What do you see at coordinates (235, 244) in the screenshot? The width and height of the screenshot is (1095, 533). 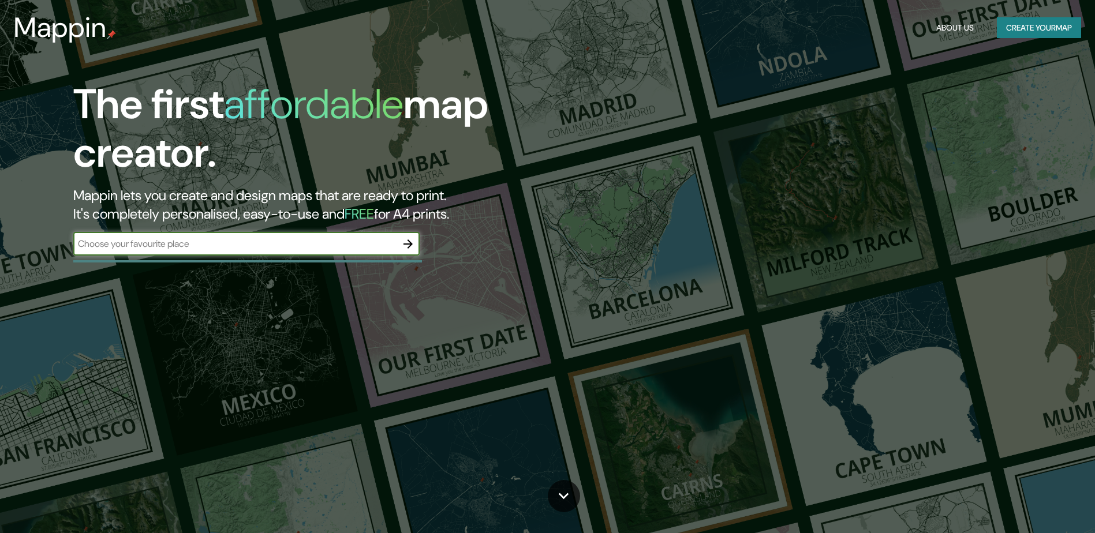 I see `input: Choose your favourite place` at bounding box center [235, 244].